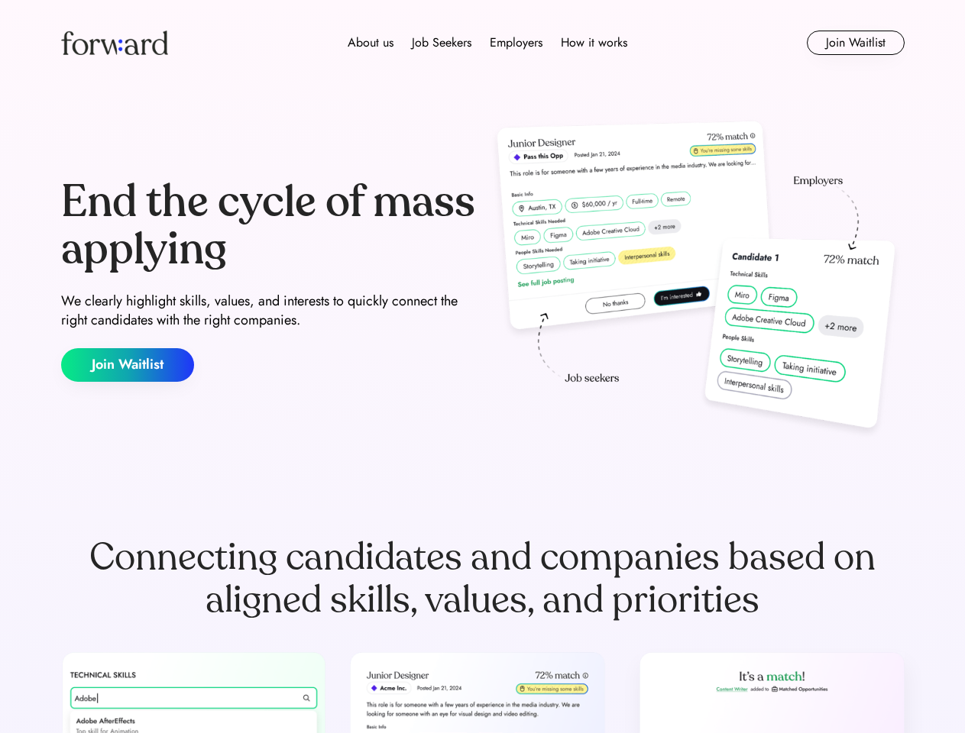 This screenshot has height=733, width=965. Describe the element at coordinates (269, 225) in the screenshot. I see `div: End the cycle of mass applying` at that location.